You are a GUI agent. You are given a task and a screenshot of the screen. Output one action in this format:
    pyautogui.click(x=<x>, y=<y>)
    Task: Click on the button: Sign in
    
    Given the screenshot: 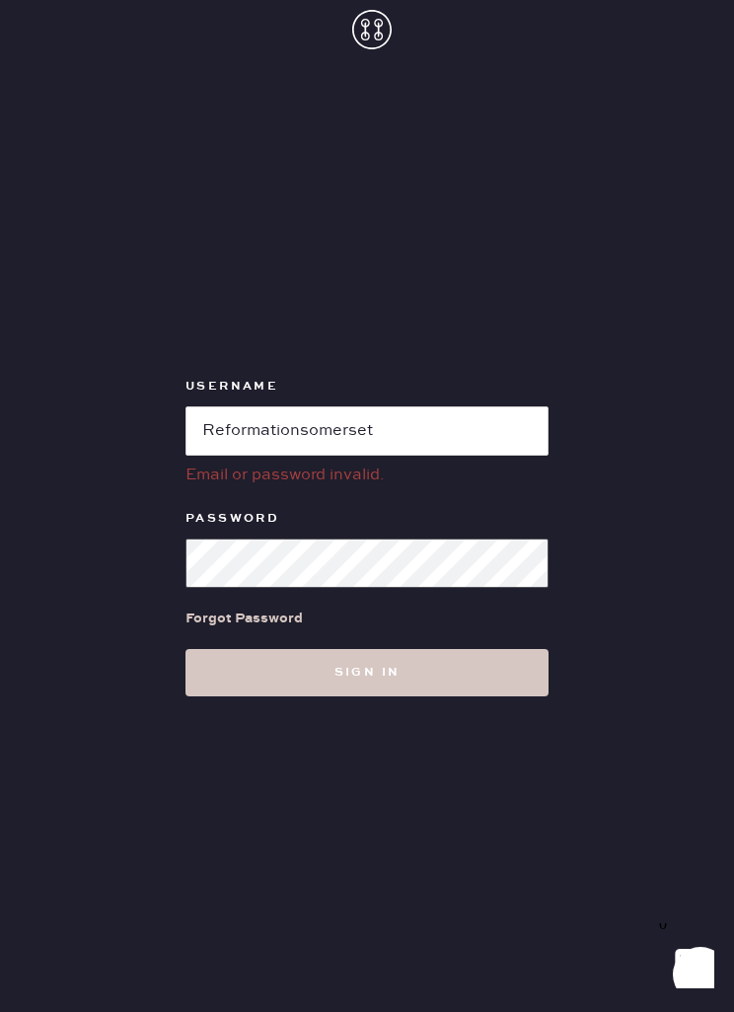 What is the action you would take?
    pyautogui.click(x=367, y=673)
    